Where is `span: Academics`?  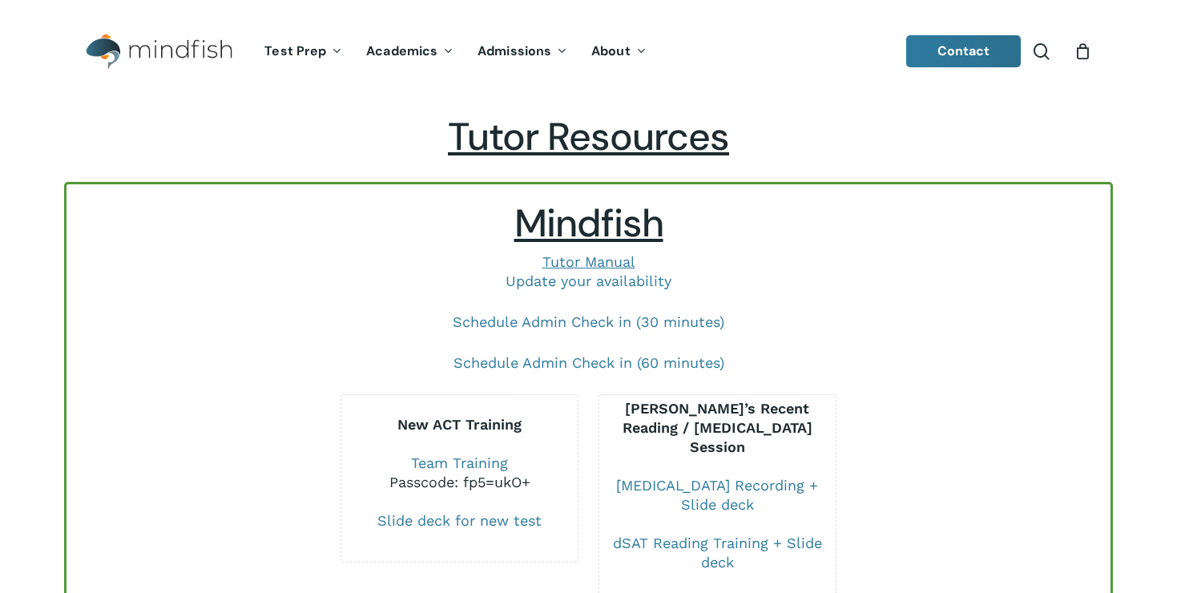
span: Academics is located at coordinates (401, 50).